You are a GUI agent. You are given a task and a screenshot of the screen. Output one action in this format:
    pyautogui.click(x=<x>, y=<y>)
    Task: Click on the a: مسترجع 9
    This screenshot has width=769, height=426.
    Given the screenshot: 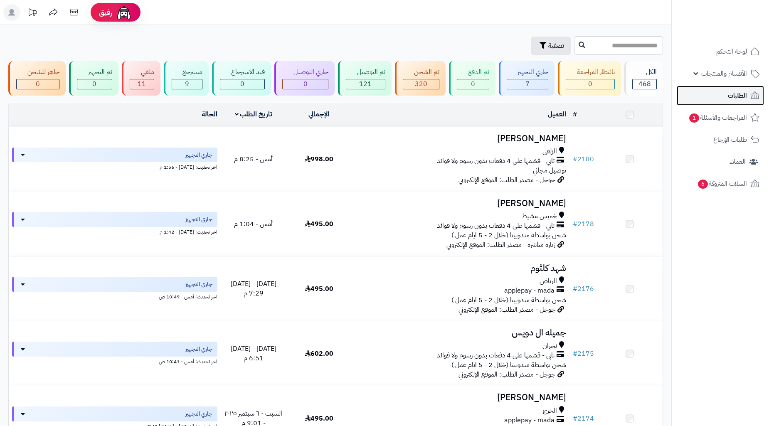 What is the action you would take?
    pyautogui.click(x=186, y=78)
    